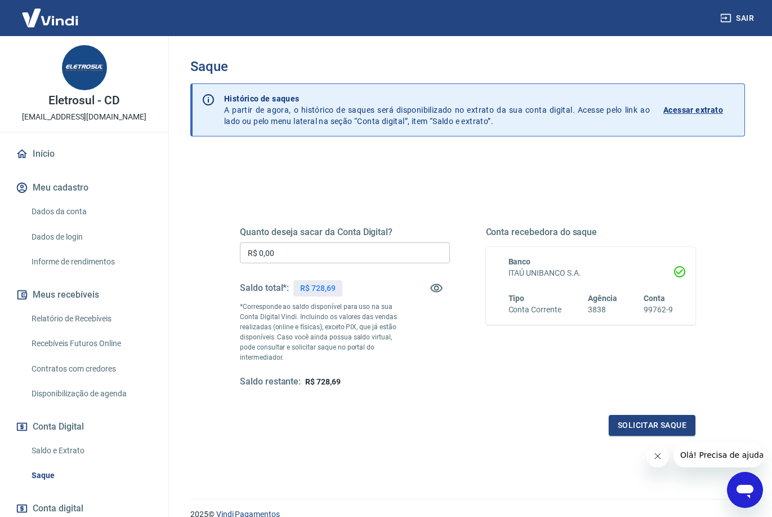 The height and width of the screenshot is (517, 772). What do you see at coordinates (517, 298) in the screenshot?
I see `span: Tipo` at bounding box center [517, 298].